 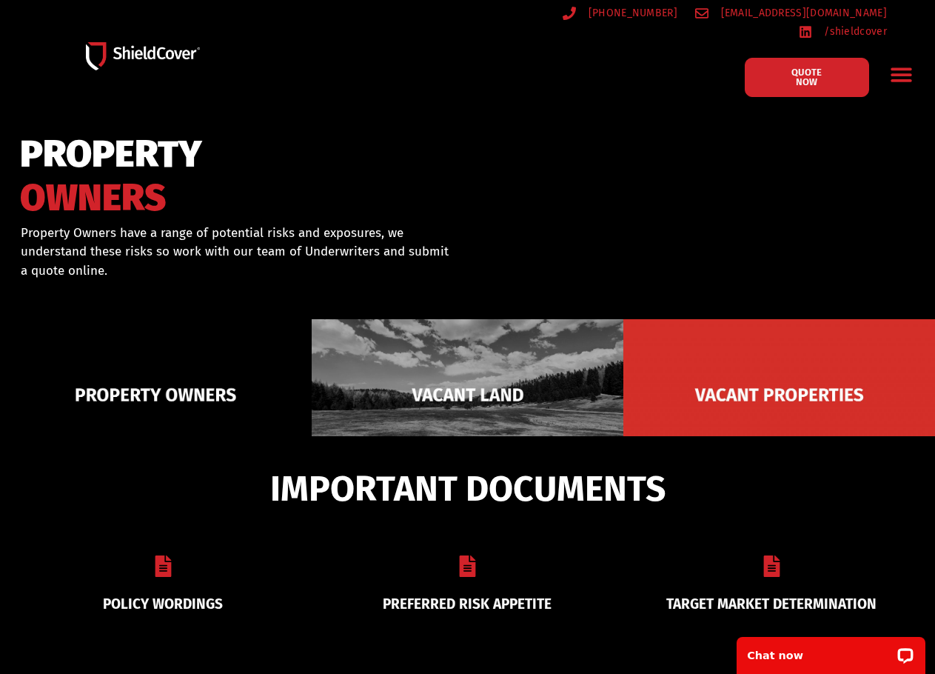 What do you see at coordinates (854, 31) in the screenshot?
I see `span: /shieldcover` at bounding box center [854, 31].